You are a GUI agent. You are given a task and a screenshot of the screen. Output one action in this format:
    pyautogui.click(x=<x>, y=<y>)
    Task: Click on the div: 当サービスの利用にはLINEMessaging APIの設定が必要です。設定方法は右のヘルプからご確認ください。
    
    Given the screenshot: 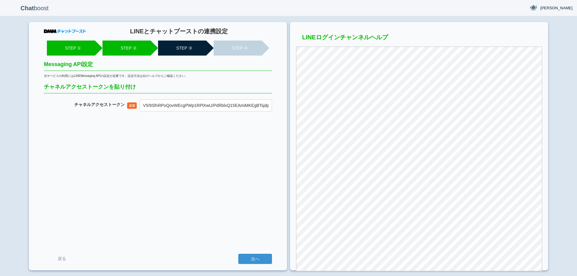 What is the action you would take?
    pyautogui.click(x=158, y=76)
    